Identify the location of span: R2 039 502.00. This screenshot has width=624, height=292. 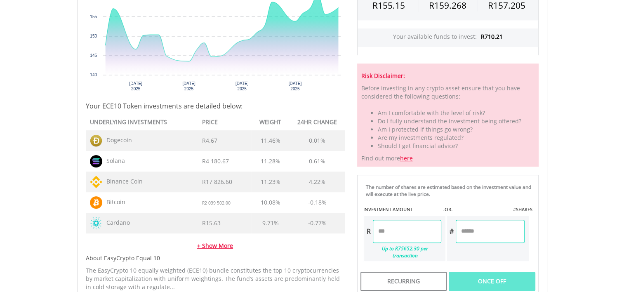
(216, 203).